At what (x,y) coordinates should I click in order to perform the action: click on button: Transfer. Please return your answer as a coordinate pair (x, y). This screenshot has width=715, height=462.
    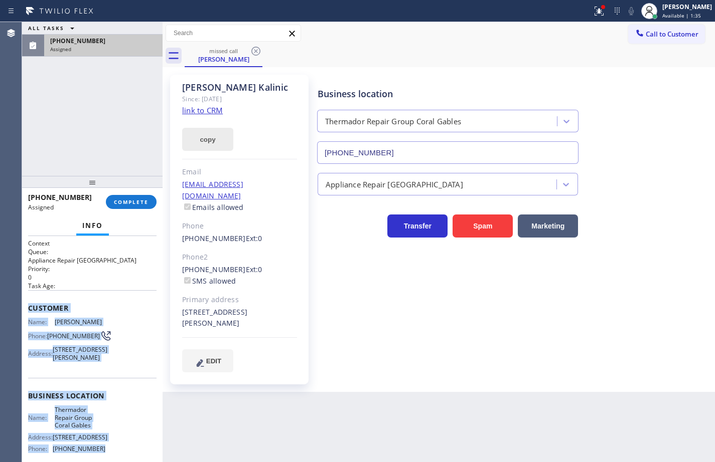
    Looking at the image, I should click on (417, 226).